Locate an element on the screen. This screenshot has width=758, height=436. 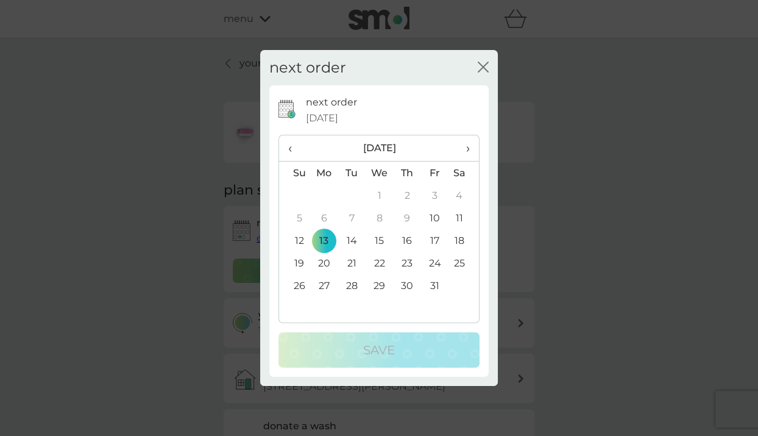
td: 28 is located at coordinates (352, 285).